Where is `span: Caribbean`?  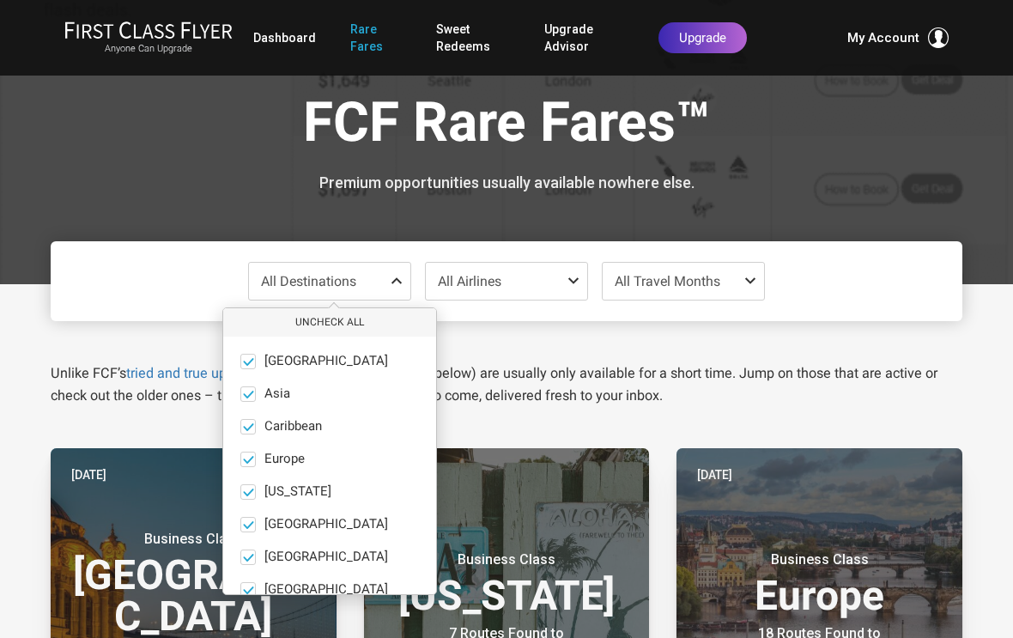
span: Caribbean is located at coordinates (293, 427).